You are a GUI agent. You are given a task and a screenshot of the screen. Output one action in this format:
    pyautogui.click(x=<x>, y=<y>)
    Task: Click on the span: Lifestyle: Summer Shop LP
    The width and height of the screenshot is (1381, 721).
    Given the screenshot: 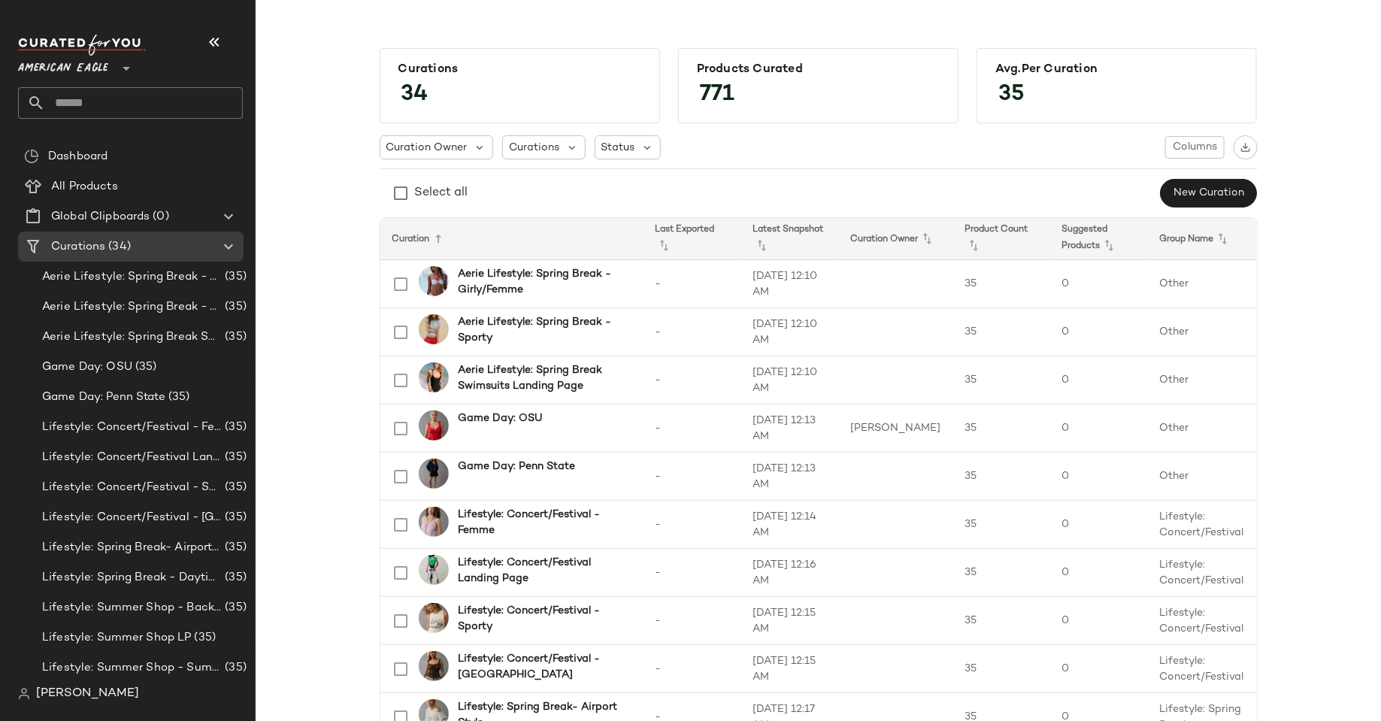 What is the action you would take?
    pyautogui.click(x=117, y=638)
    